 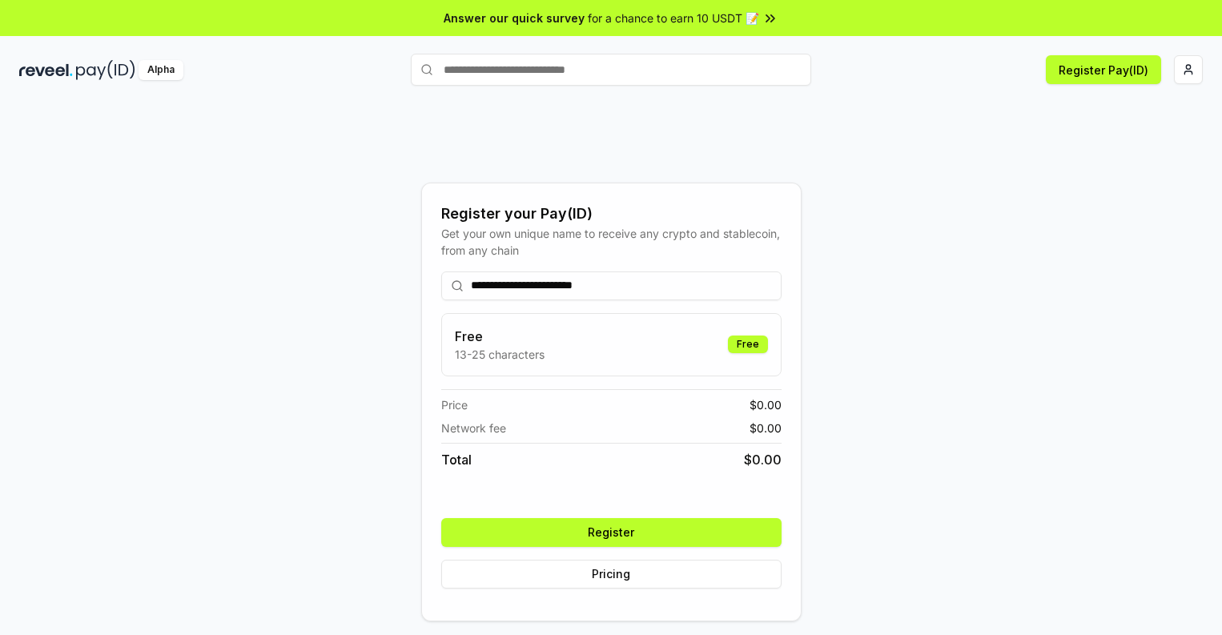 What do you see at coordinates (456, 460) in the screenshot?
I see `span: Total` at bounding box center [456, 460].